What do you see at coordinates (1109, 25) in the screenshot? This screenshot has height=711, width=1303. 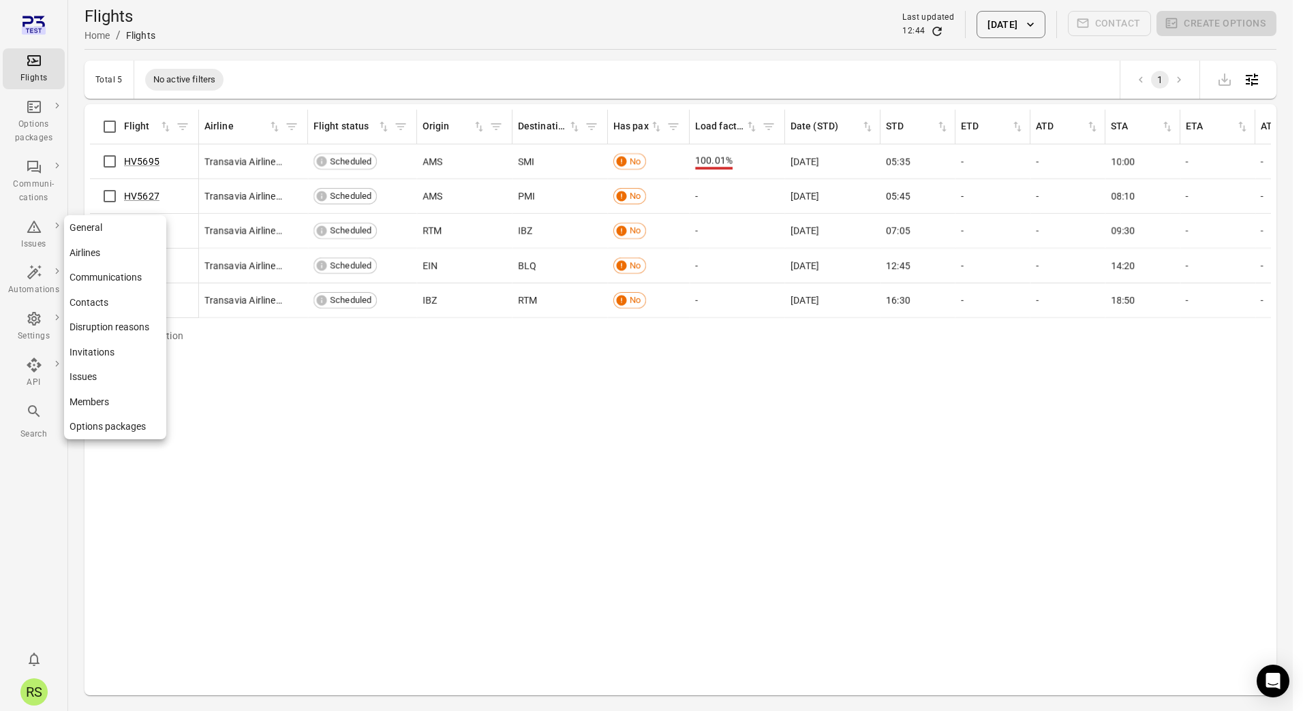 I see `span: Please make a selection to create communications` at bounding box center [1109, 25].